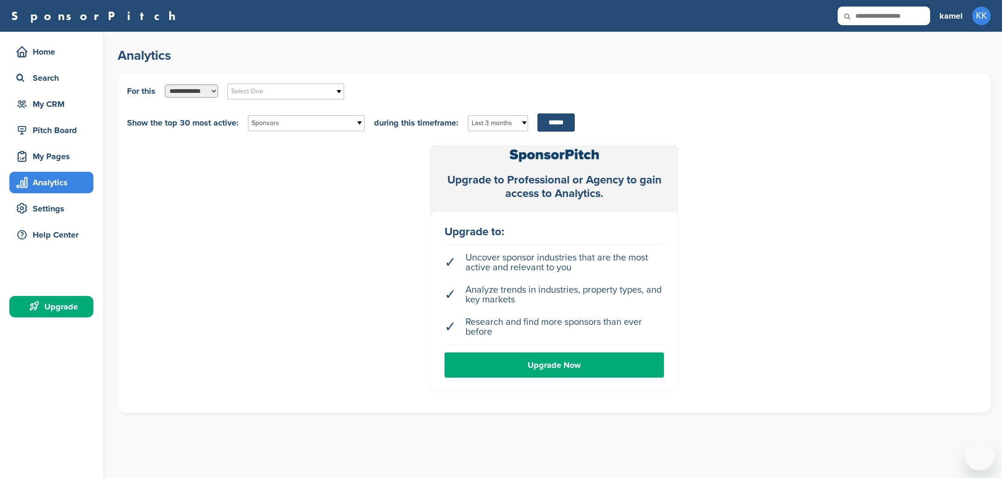 The height and width of the screenshot is (478, 1002). Describe the element at coordinates (554, 232) in the screenshot. I see `div: Upgrade to:` at that location.